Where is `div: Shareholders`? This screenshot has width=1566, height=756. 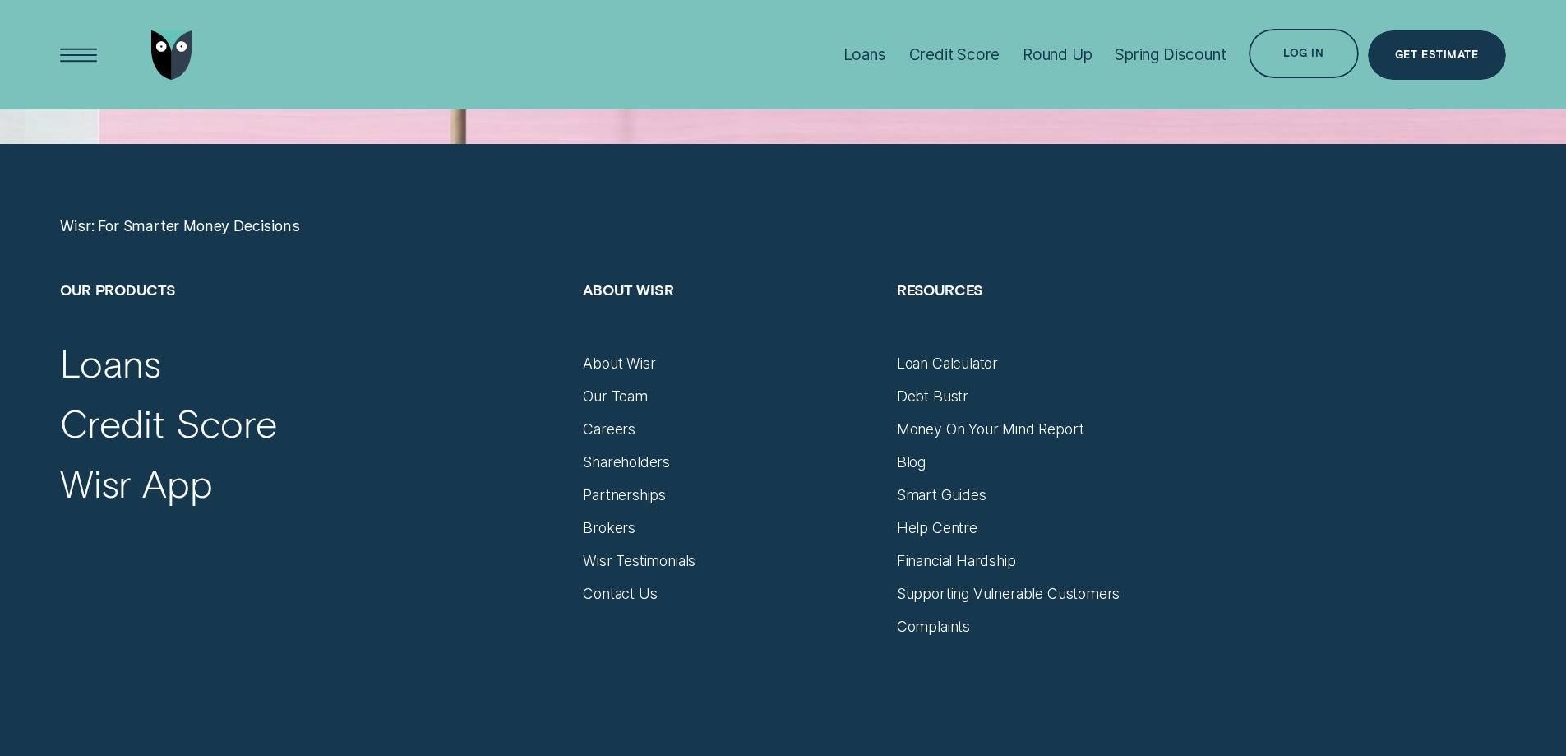 div: Shareholders is located at coordinates (627, 462).